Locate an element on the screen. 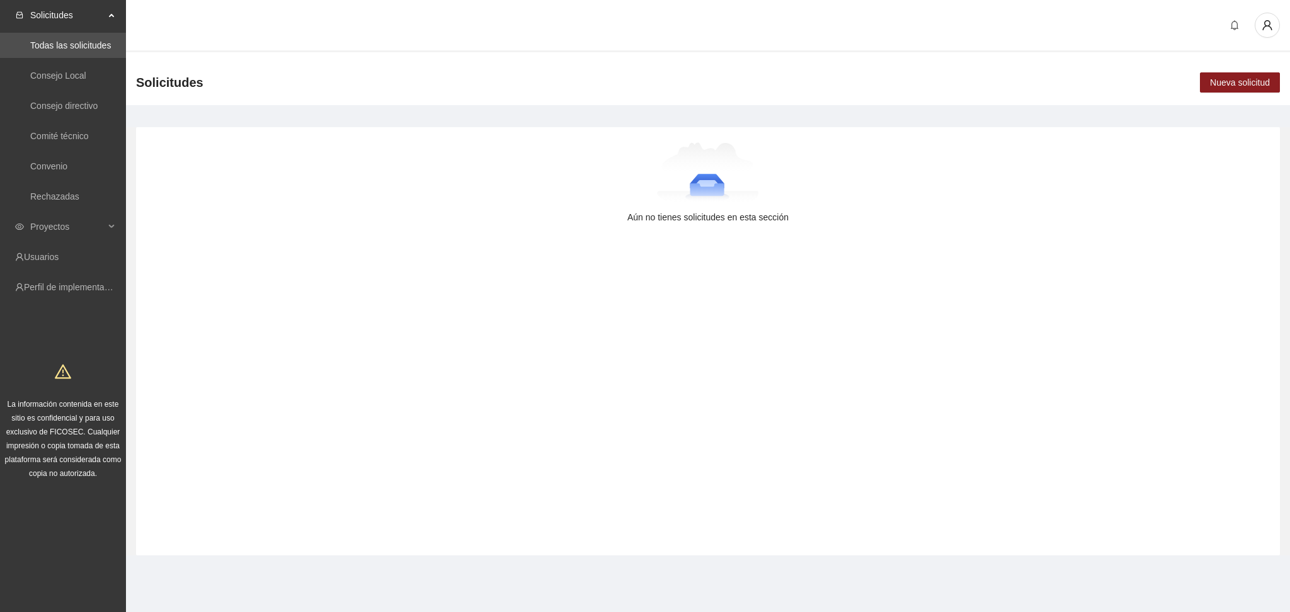 The image size is (1290, 612). span: Proyectos is located at coordinates (67, 227).